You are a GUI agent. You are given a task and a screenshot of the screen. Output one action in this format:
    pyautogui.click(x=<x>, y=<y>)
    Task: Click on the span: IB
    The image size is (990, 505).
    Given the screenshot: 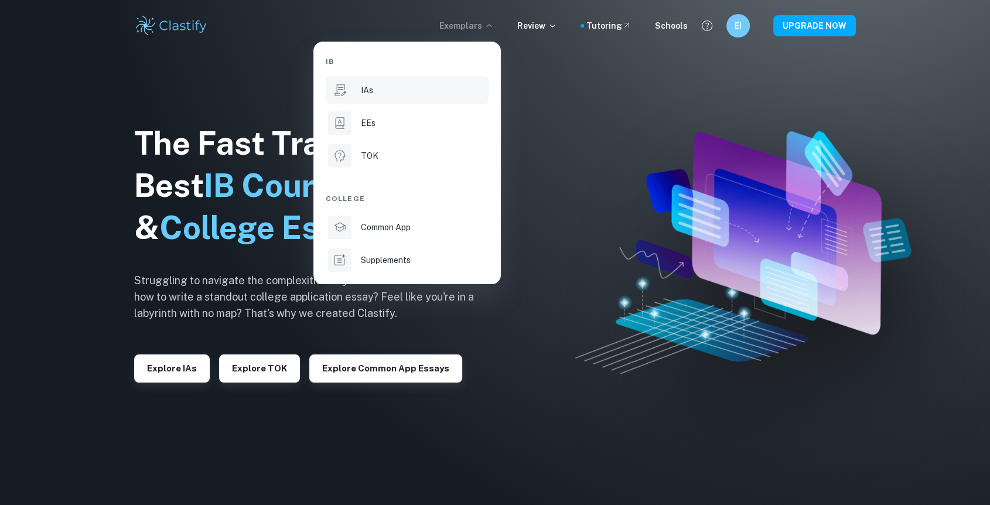 What is the action you would take?
    pyautogui.click(x=330, y=62)
    